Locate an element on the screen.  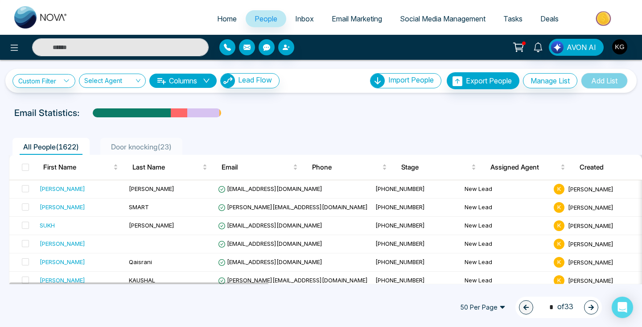
span: Social Media Management is located at coordinates (443, 19).